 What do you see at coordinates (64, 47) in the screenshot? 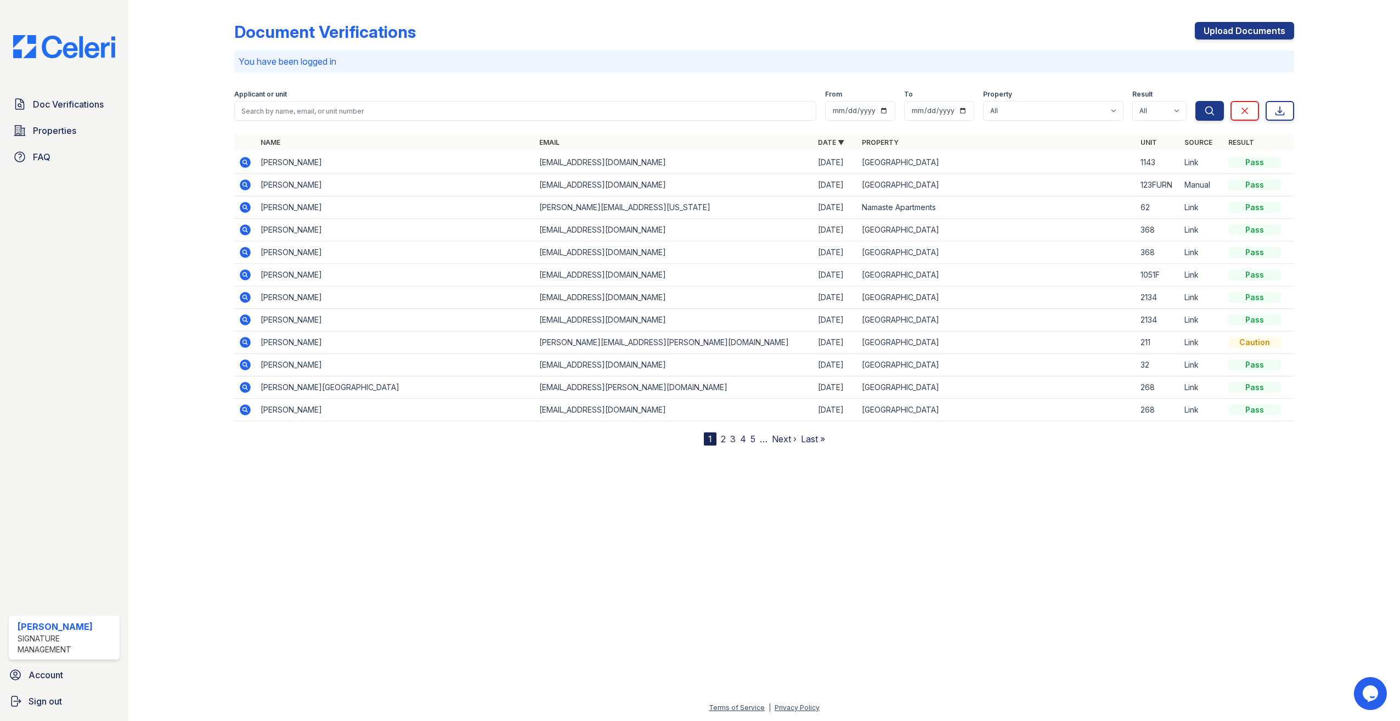
I see `img: CE_Logo_Blue-a8612792a0a2168367f1c8372b55b34899dd931a85d93a1a3d3e32e68fde9ad4.png` at bounding box center [64, 47].